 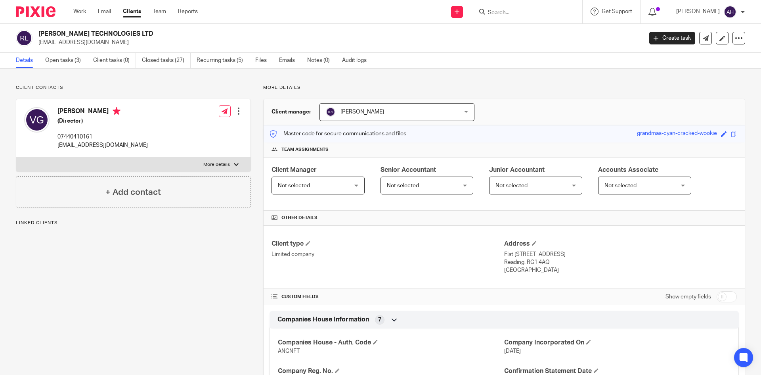 What do you see at coordinates (159, 11) in the screenshot?
I see `a: Team` at bounding box center [159, 11].